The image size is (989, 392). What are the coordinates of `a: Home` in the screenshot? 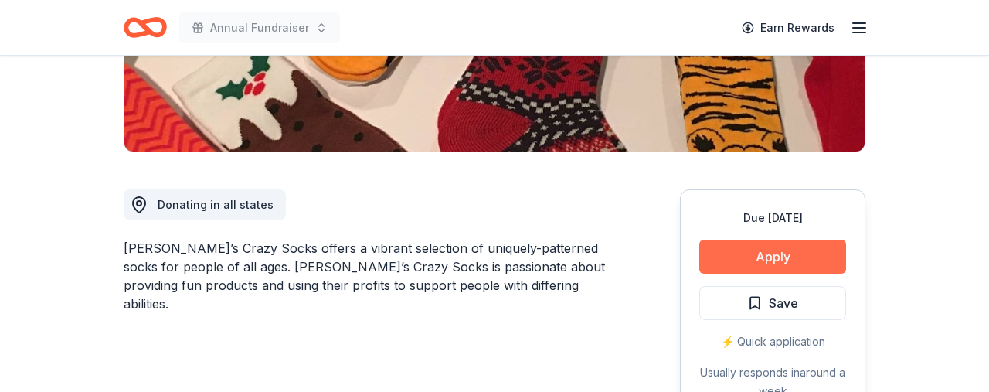 It's located at (145, 27).